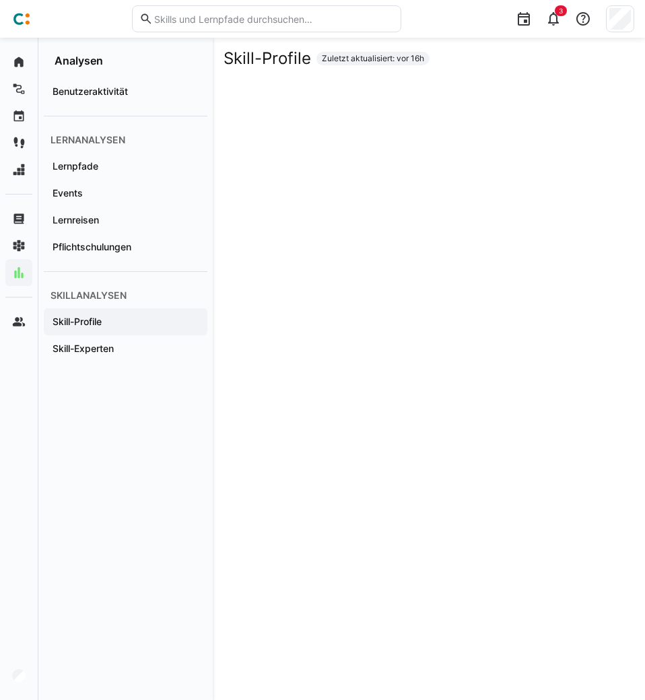 Image resolution: width=645 pixels, height=700 pixels. What do you see at coordinates (125, 140) in the screenshot?
I see `div: Lernanalysen` at bounding box center [125, 140].